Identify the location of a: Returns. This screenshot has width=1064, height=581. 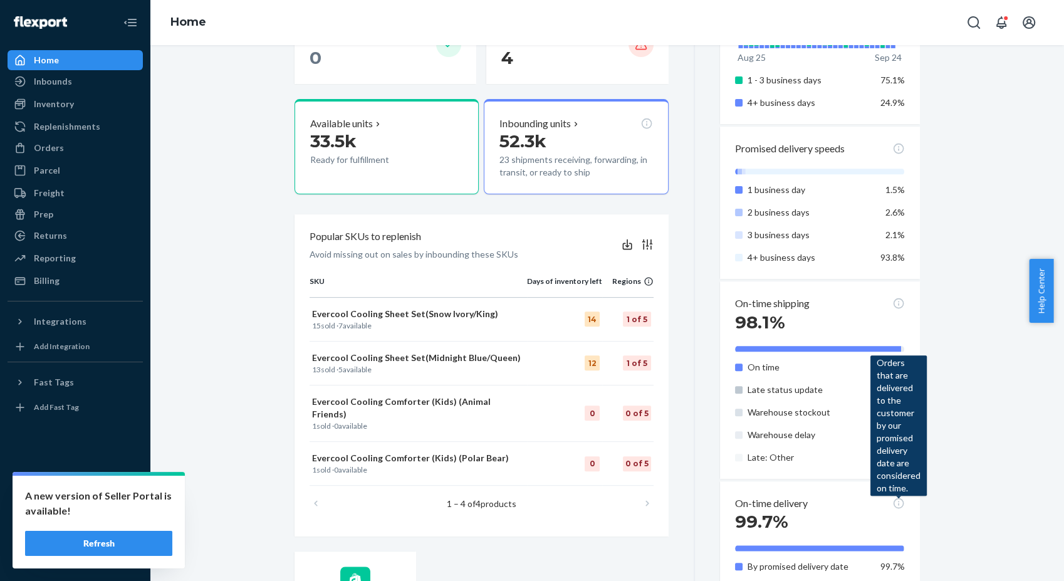
(75, 236).